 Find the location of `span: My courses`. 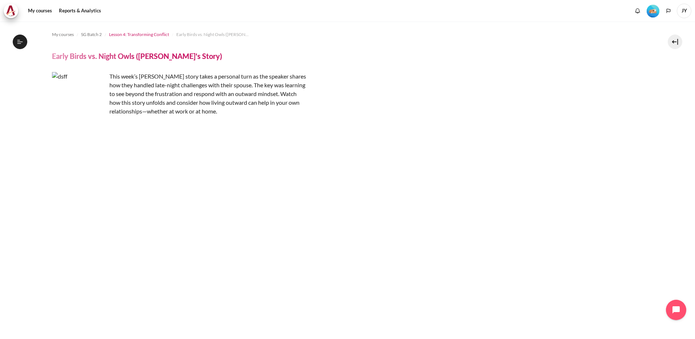

span: My courses is located at coordinates (63, 35).